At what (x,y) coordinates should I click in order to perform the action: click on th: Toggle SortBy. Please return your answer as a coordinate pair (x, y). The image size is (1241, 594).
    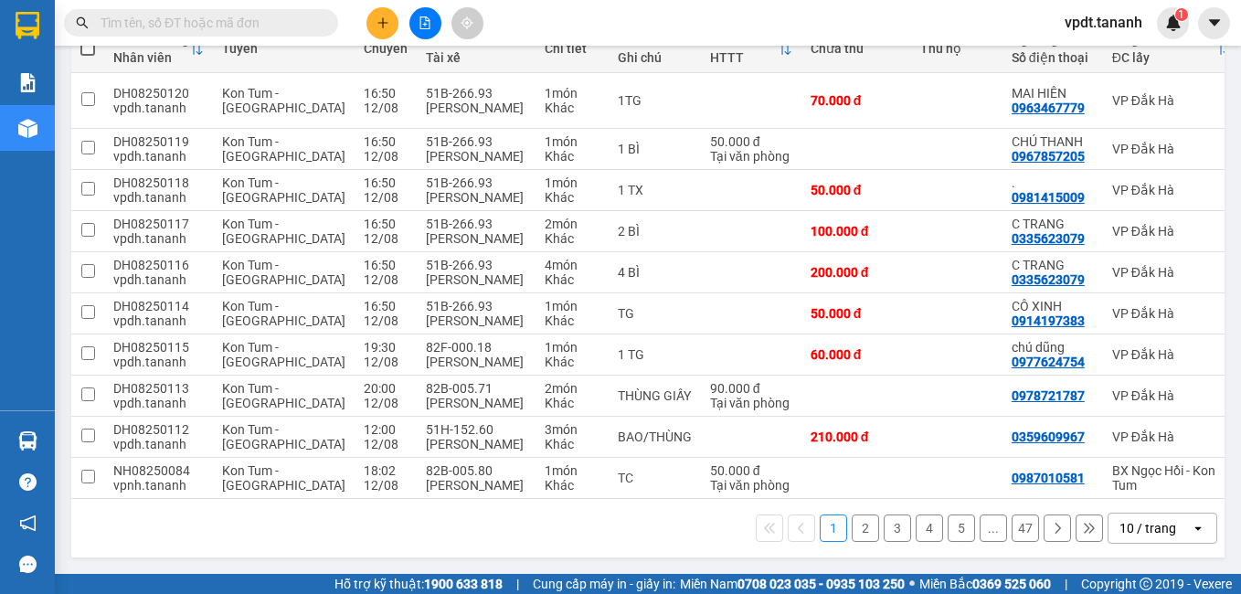
    Looking at the image, I should click on (751, 48).